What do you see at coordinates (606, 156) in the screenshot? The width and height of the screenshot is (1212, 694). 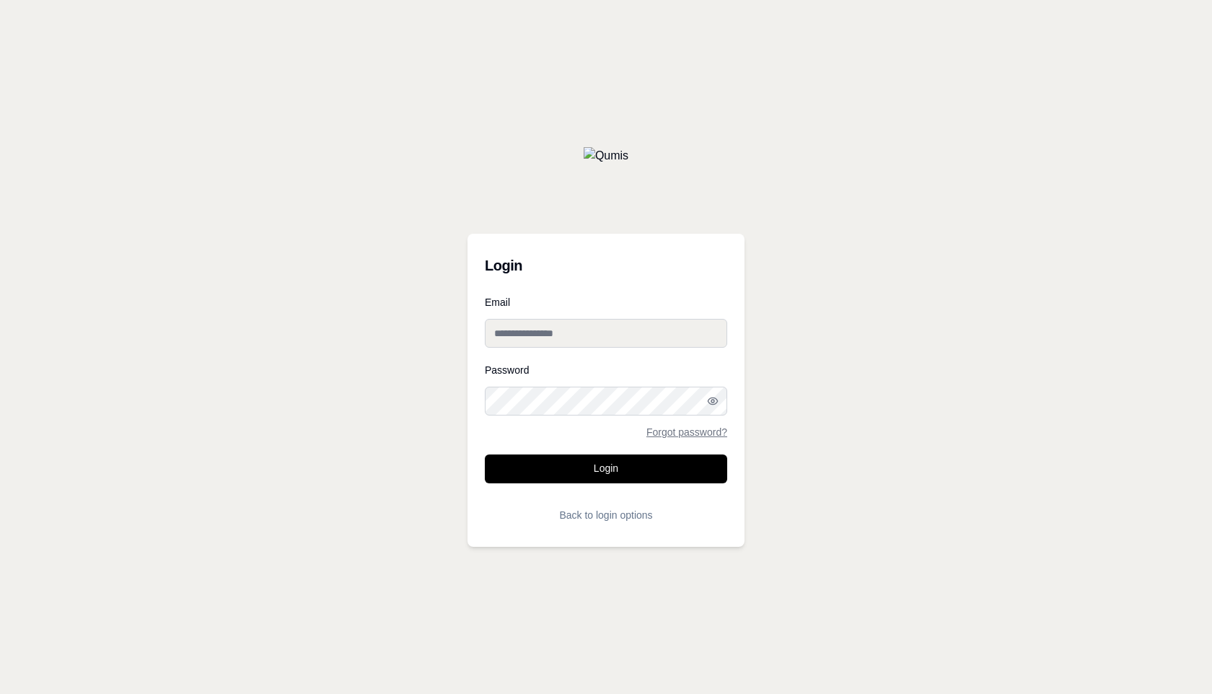 I see `img: Qumis` at bounding box center [606, 156].